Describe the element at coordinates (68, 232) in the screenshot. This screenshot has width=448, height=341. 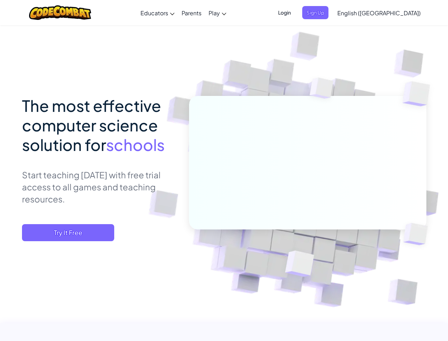
I see `span: Try It Free` at that location.